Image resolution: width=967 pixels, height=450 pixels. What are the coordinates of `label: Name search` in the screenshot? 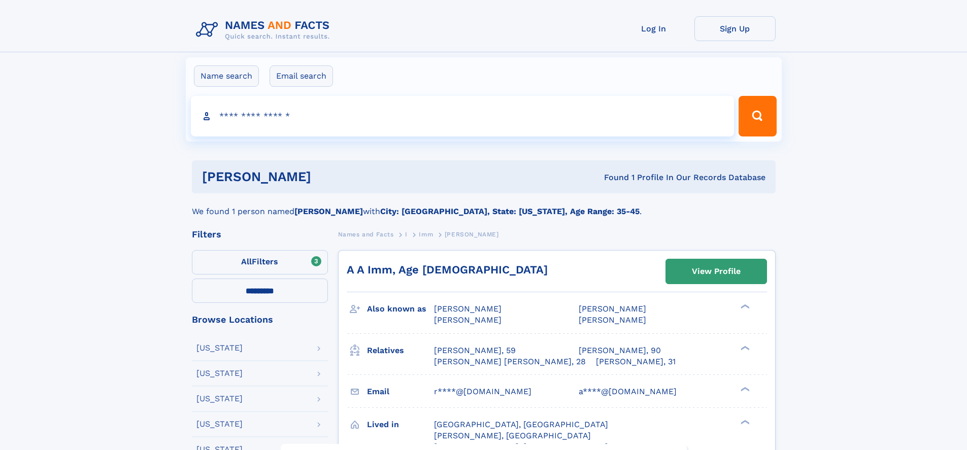 It's located at (226, 76).